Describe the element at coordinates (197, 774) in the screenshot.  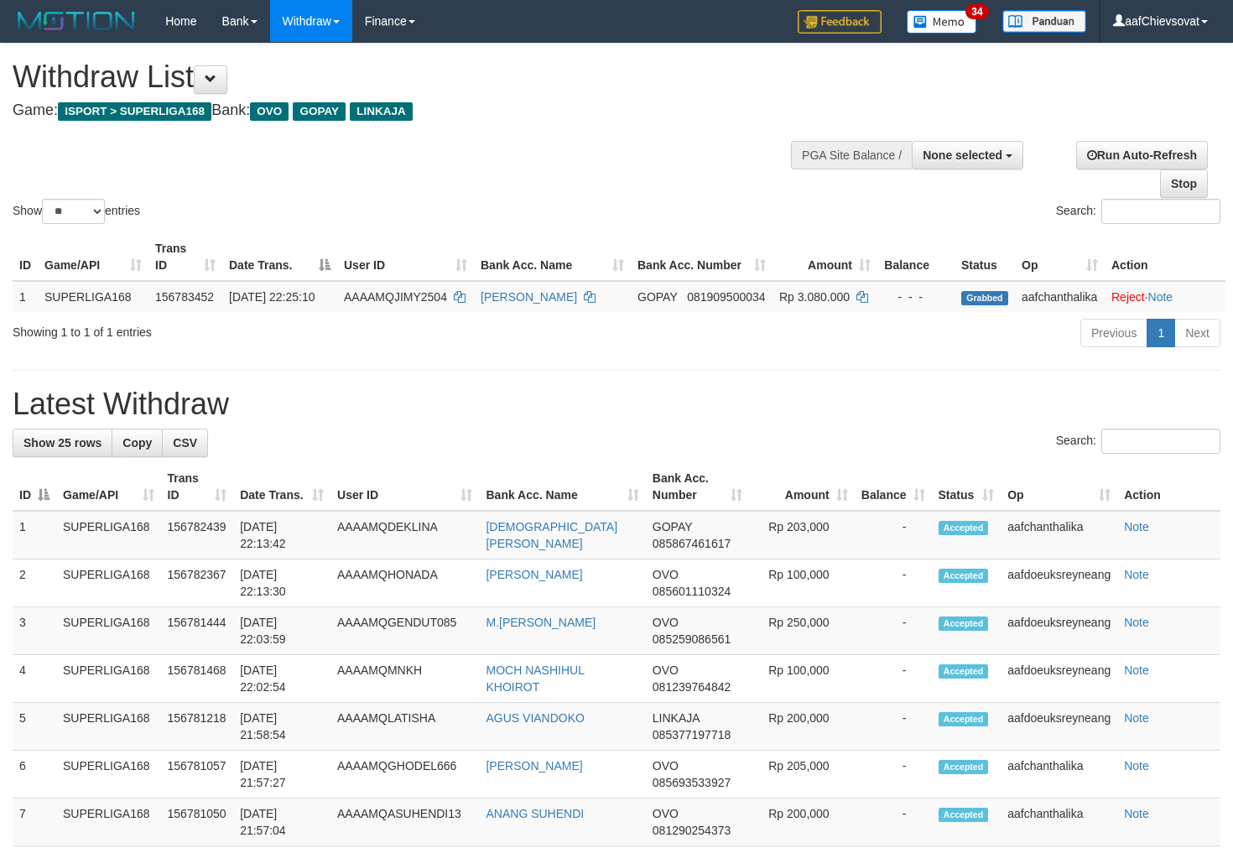
I see `td: 156781057` at that location.